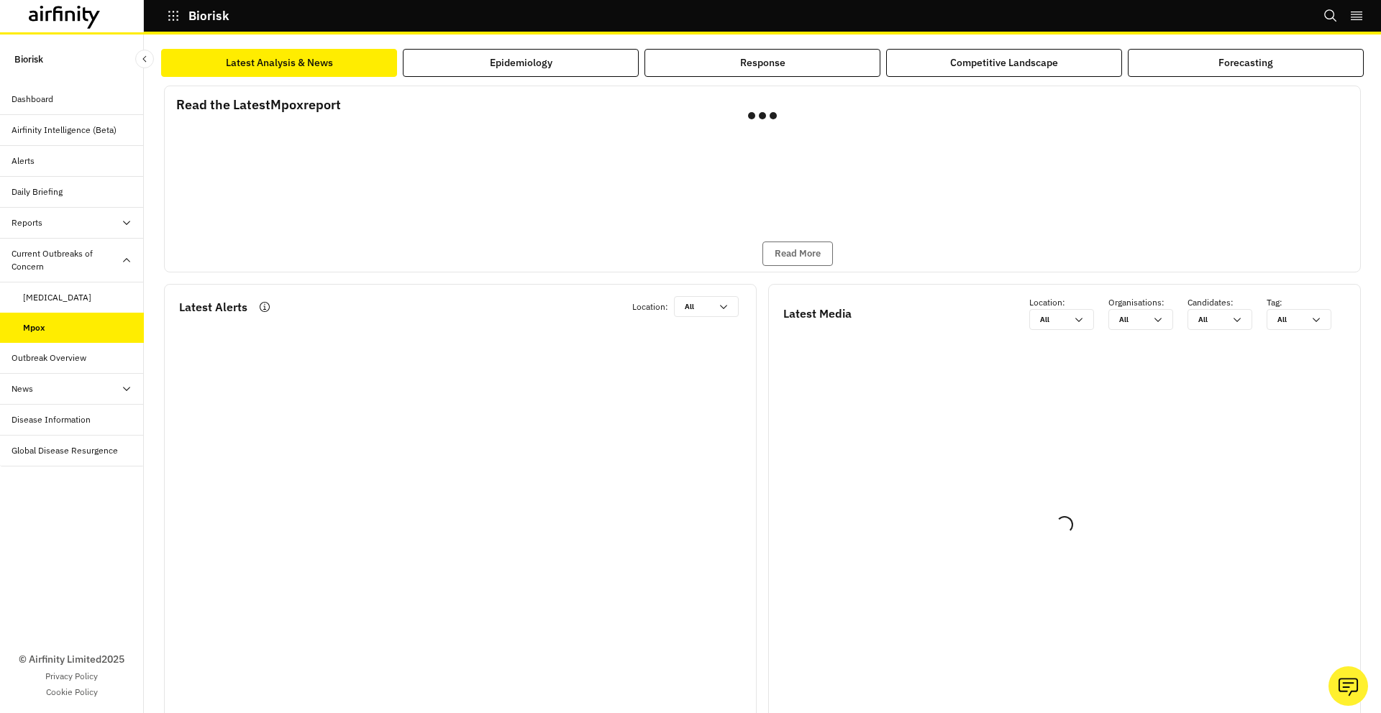  What do you see at coordinates (198, 16) in the screenshot?
I see `button: Biorisk` at bounding box center [198, 16].